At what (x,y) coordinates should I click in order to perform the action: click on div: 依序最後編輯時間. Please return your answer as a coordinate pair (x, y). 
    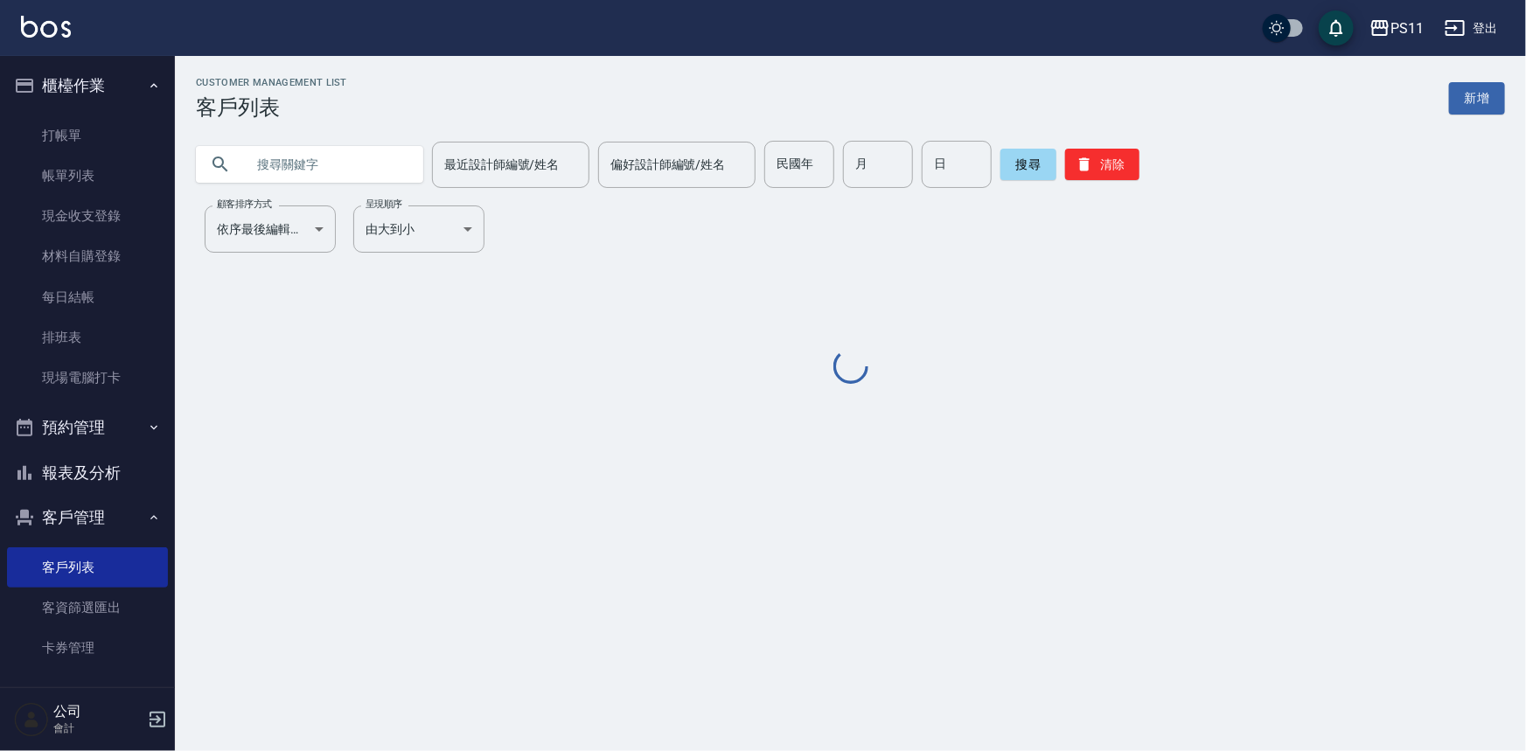
    Looking at the image, I should click on (270, 229).